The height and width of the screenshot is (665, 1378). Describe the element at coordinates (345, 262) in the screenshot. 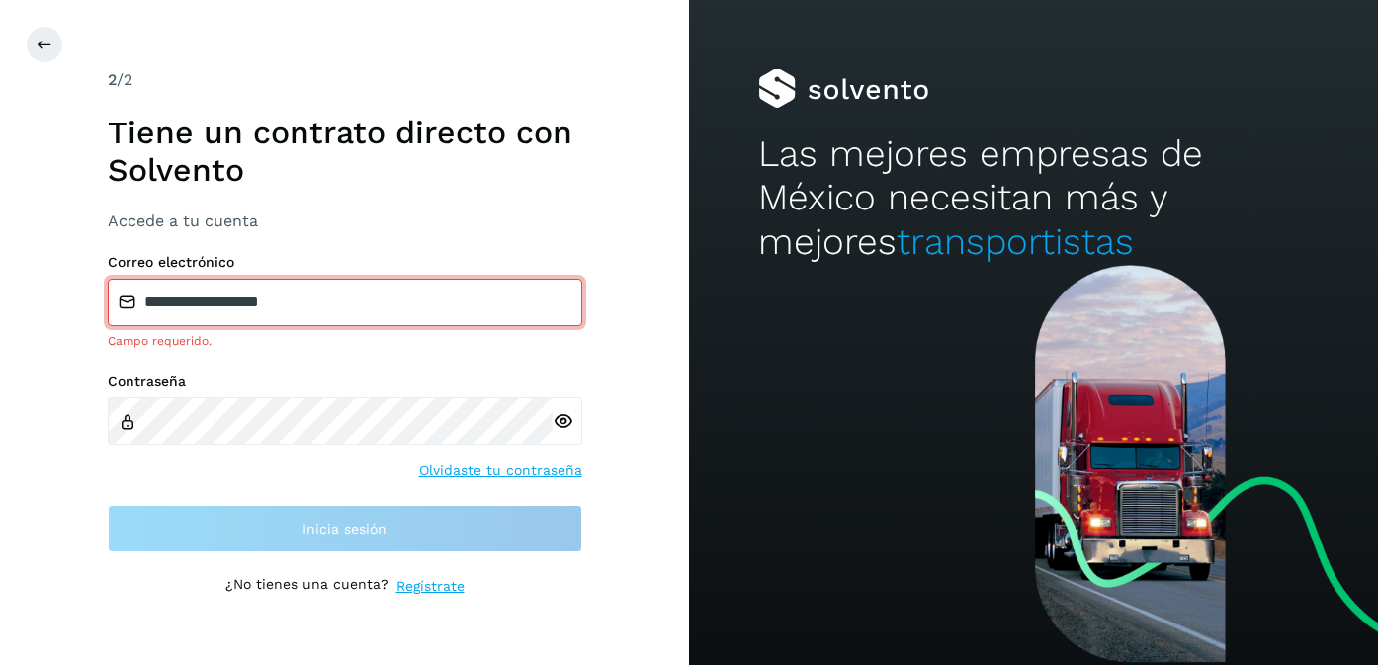

I see `label: Correo electrónico` at that location.